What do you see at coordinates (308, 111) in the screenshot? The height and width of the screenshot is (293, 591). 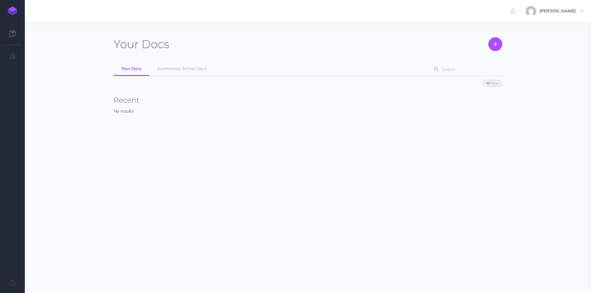 I see `p: No results` at bounding box center [308, 111].